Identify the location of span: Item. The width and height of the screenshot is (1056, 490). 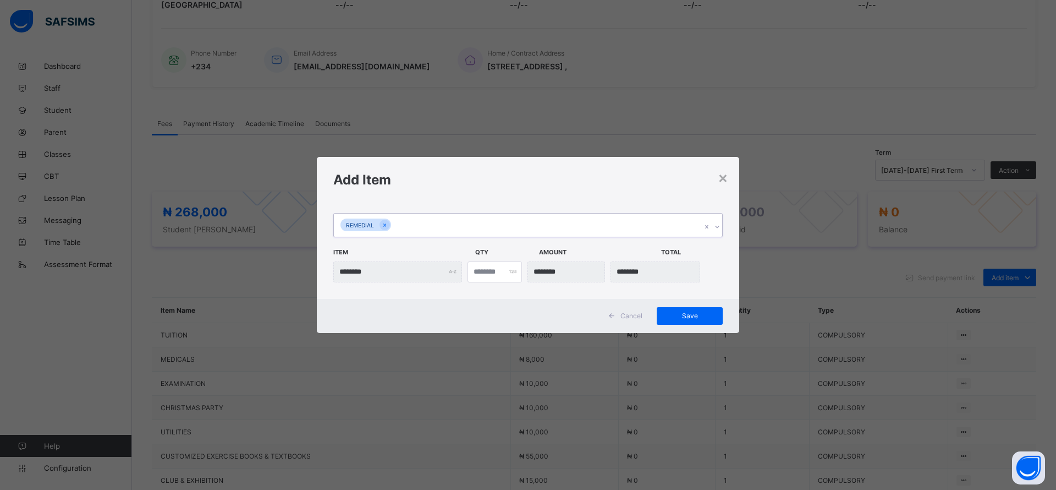
(402, 252).